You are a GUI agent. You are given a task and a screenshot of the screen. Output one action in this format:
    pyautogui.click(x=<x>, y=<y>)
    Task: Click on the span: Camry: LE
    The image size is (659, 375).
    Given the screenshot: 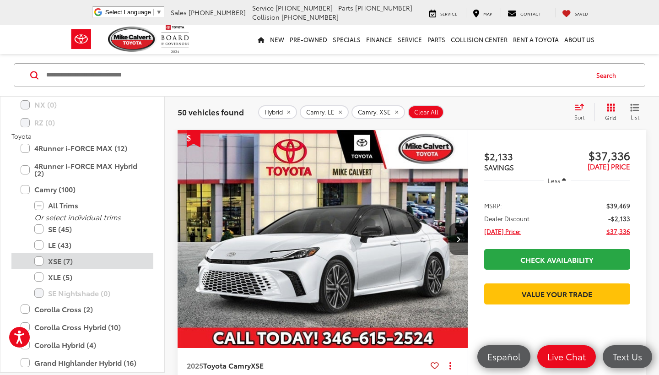 What is the action you would take?
    pyautogui.click(x=320, y=112)
    